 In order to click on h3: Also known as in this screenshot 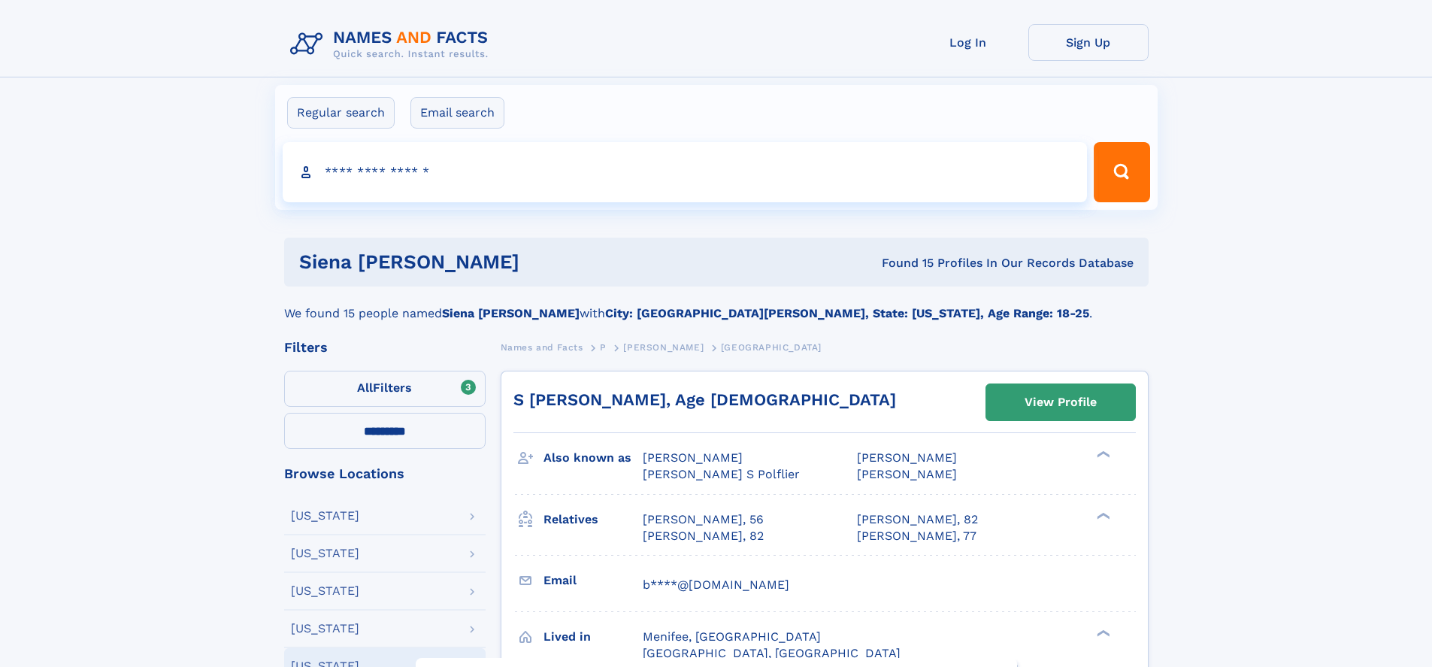, I will do `click(593, 458)`.